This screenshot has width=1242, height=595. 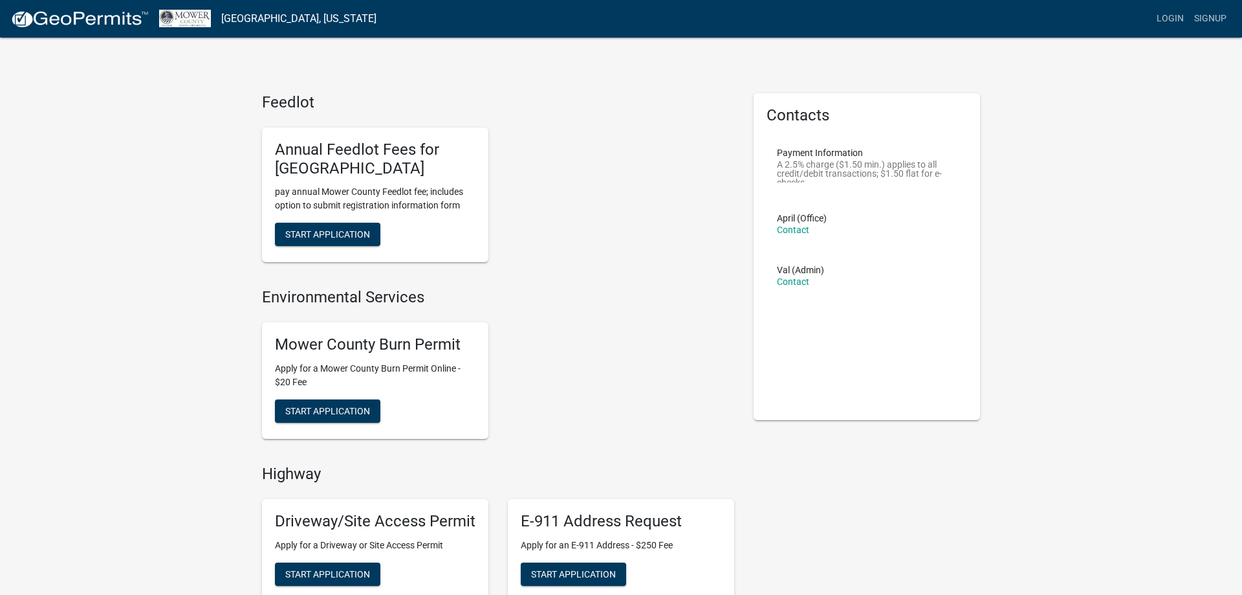 What do you see at coordinates (1211, 19) in the screenshot?
I see `a: Signup` at bounding box center [1211, 19].